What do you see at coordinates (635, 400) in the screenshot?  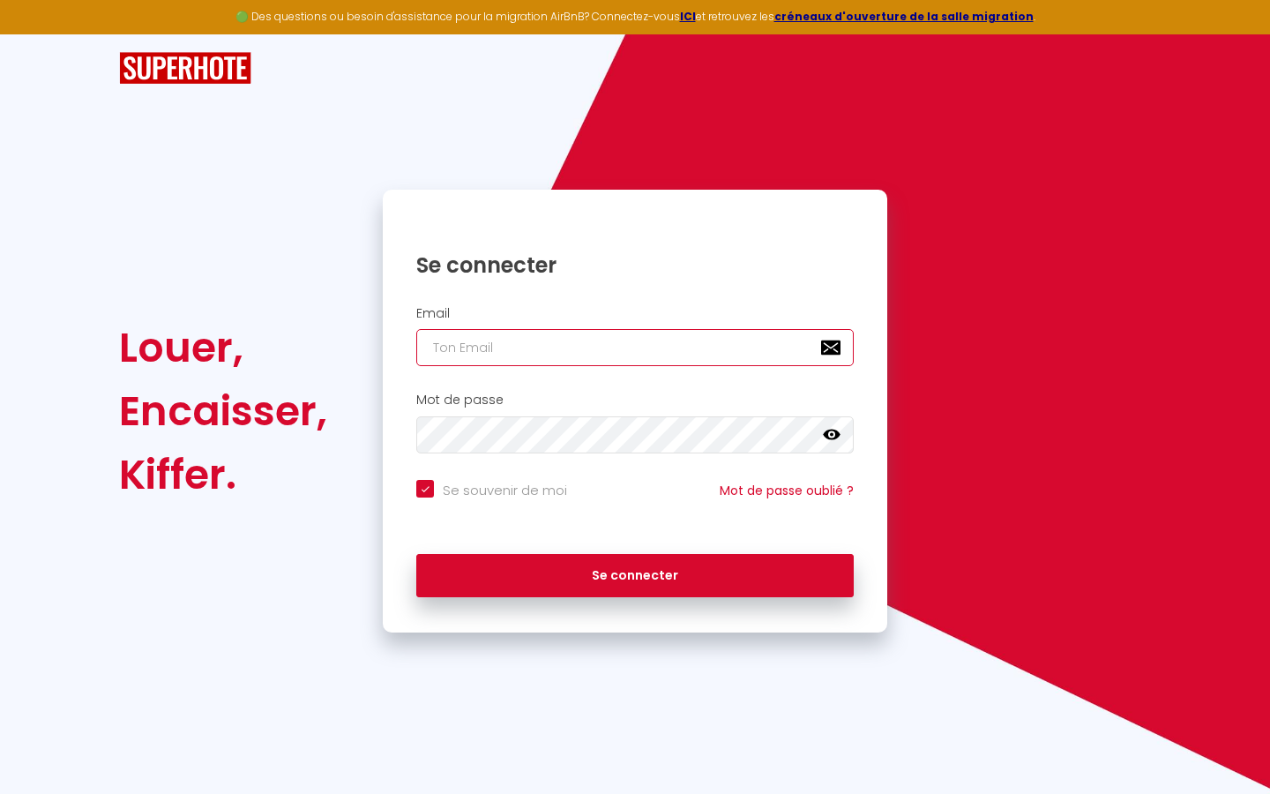 I see `h2: Mot de passe` at bounding box center [635, 400].